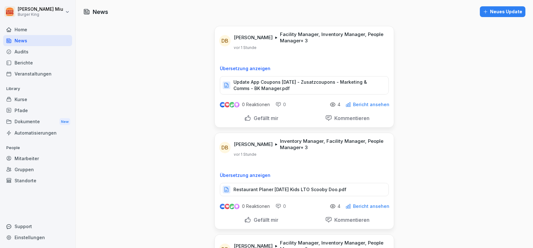 This screenshot has width=533, height=248. Describe the element at coordinates (38, 227) in the screenshot. I see `div: Support` at that location.